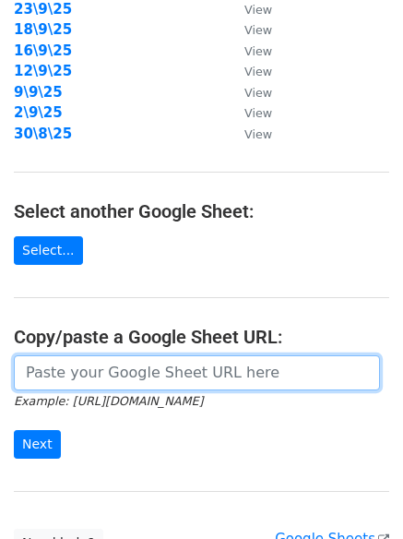  What do you see at coordinates (38, 113) in the screenshot?
I see `strong: 2\9\25` at bounding box center [38, 113].